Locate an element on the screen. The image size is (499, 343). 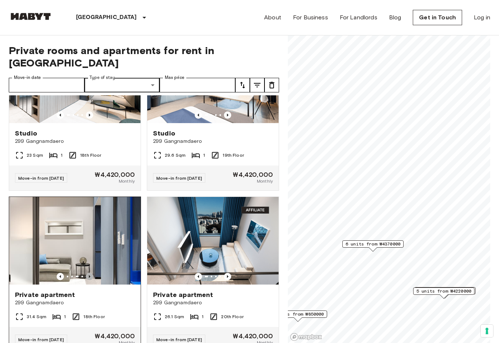
label: Move-in date is located at coordinates (27, 77).